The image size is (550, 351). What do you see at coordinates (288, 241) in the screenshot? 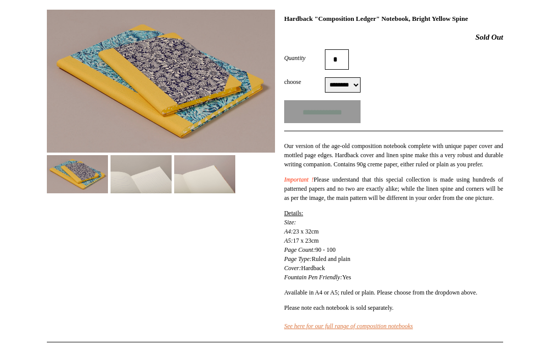
I see `i: A5:` at bounding box center [288, 241].